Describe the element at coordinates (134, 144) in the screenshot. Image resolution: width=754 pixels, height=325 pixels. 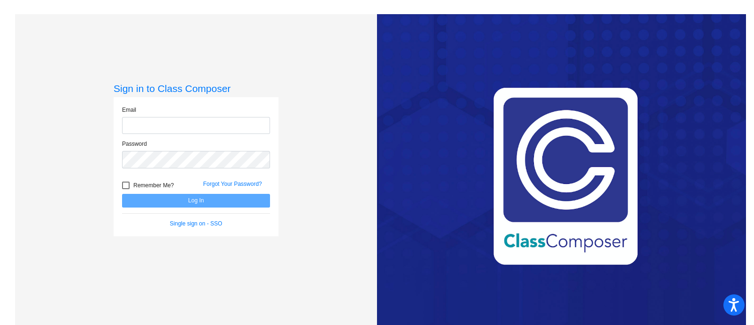
I see `label: Password` at that location.